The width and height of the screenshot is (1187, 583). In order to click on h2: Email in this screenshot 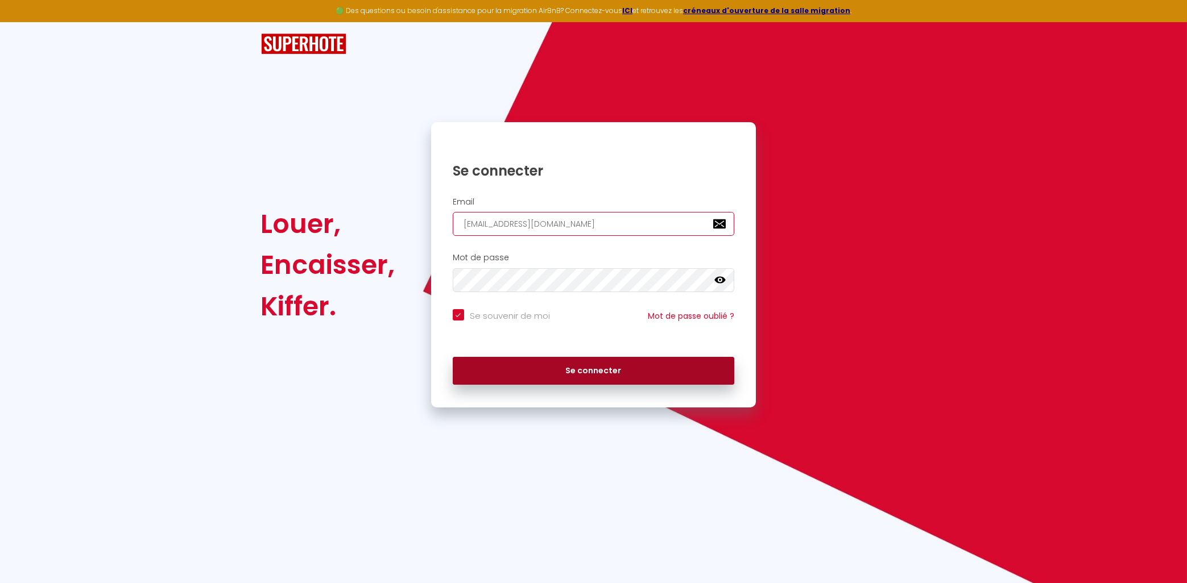, I will do `click(594, 202)`.